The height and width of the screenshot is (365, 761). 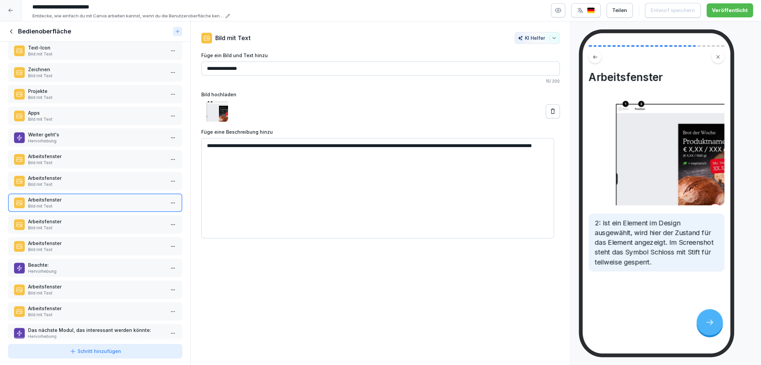 What do you see at coordinates (96, 47) in the screenshot?
I see `p: Text-Icon` at bounding box center [96, 47].